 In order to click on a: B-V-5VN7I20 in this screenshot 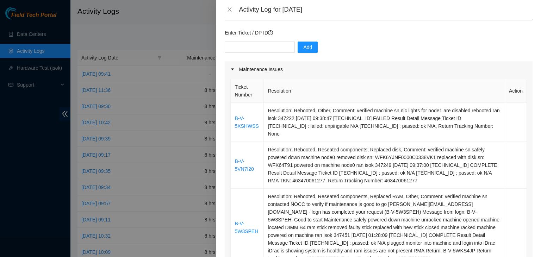, I will do `click(244, 165)`.